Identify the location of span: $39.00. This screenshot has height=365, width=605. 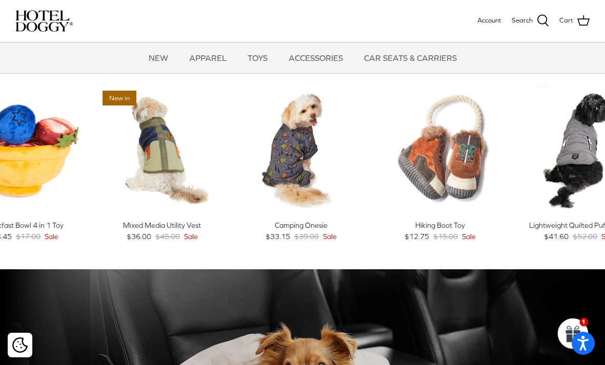
(307, 237).